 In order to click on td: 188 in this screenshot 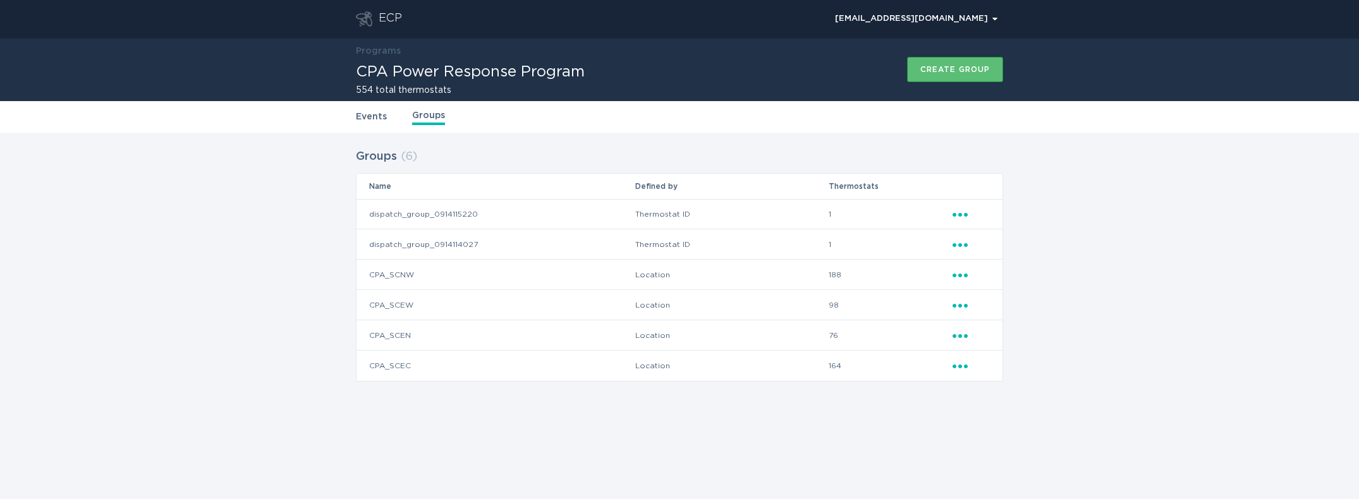, I will do `click(890, 275)`.